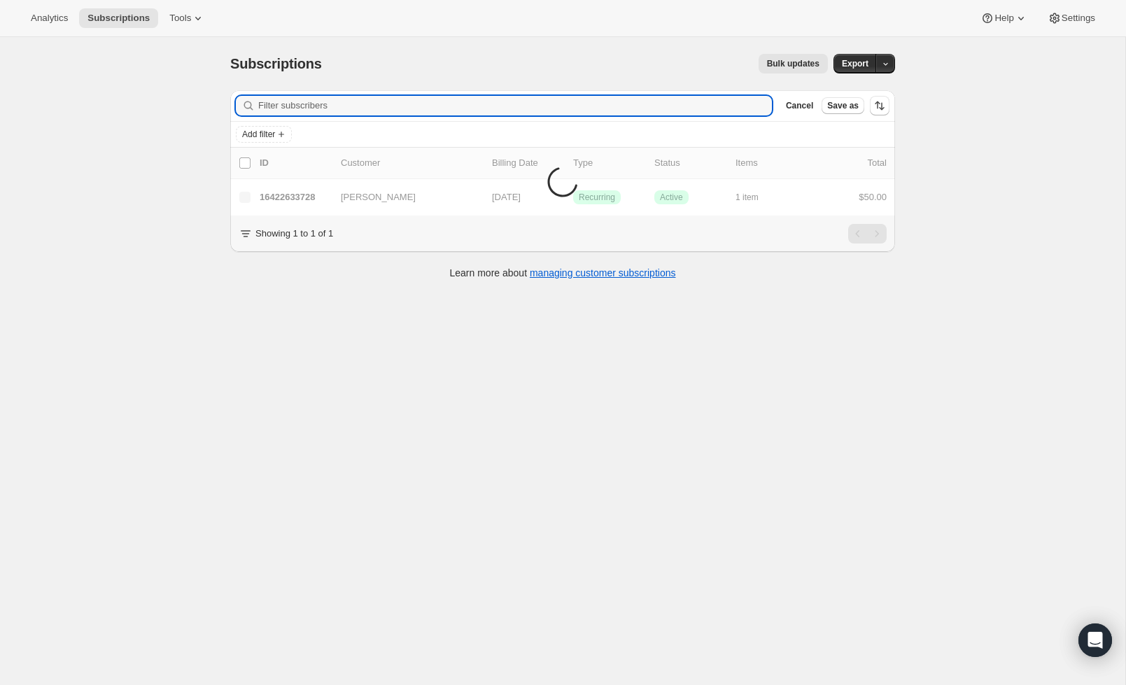  What do you see at coordinates (799, 106) in the screenshot?
I see `button: Cancel` at bounding box center [799, 106].